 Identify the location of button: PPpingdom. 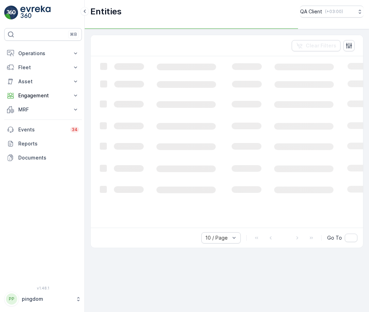
(43, 299).